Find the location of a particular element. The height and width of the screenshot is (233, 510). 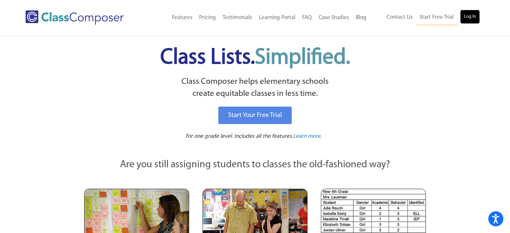

span: Class Lists. is located at coordinates (255, 58).